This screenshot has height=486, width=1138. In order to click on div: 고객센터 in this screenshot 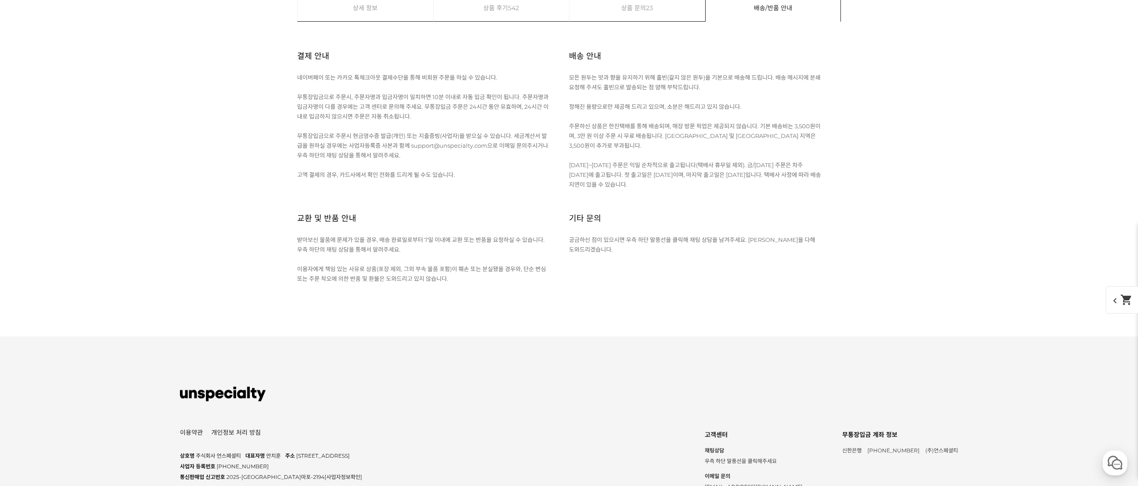, I will do `click(753, 435)`.